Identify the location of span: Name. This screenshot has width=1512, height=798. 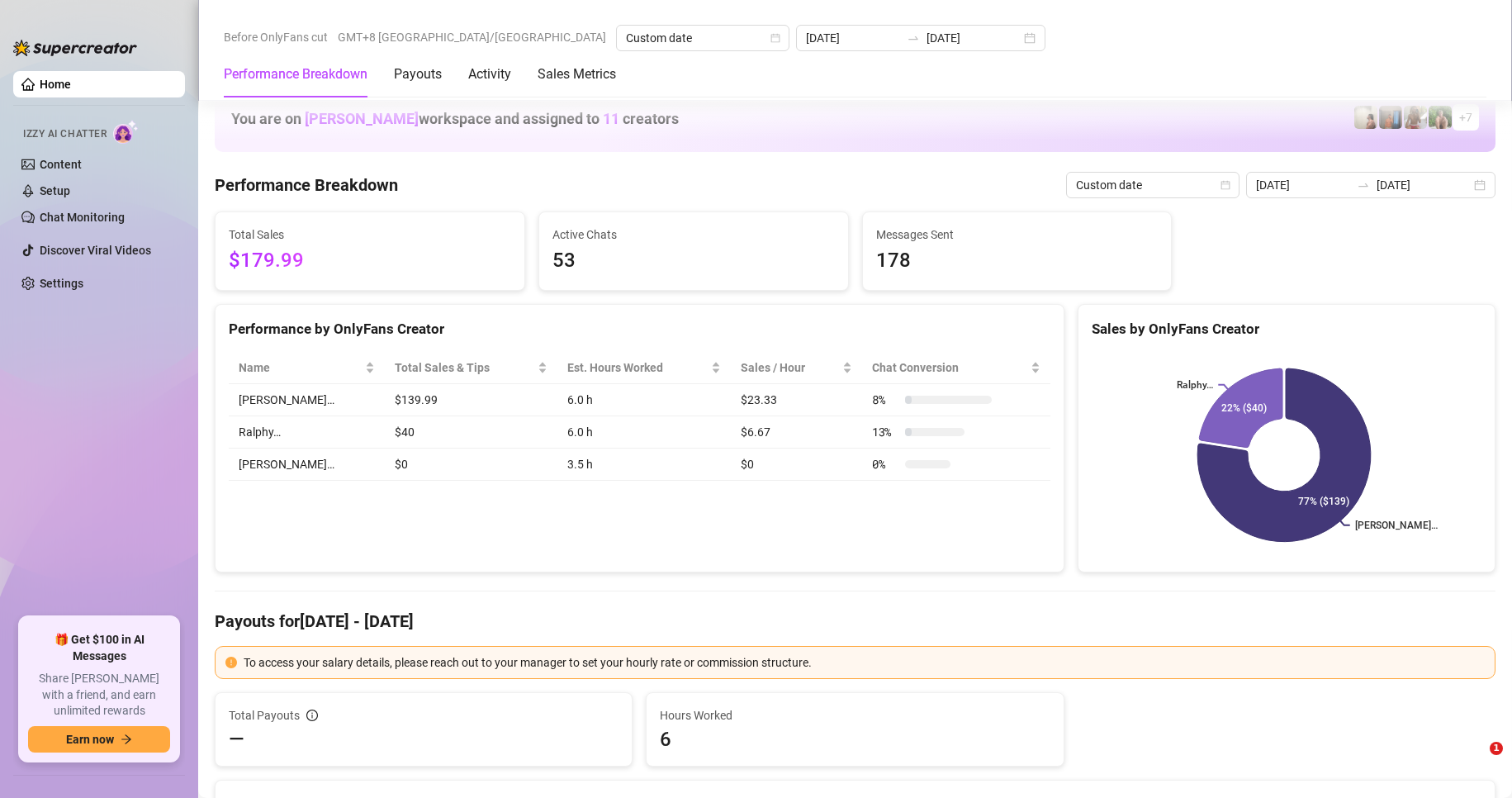
(300, 367).